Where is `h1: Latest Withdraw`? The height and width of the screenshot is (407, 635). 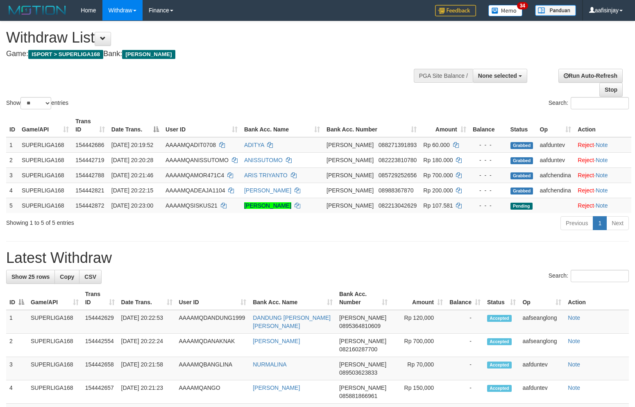 h1: Latest Withdraw is located at coordinates (318, 258).